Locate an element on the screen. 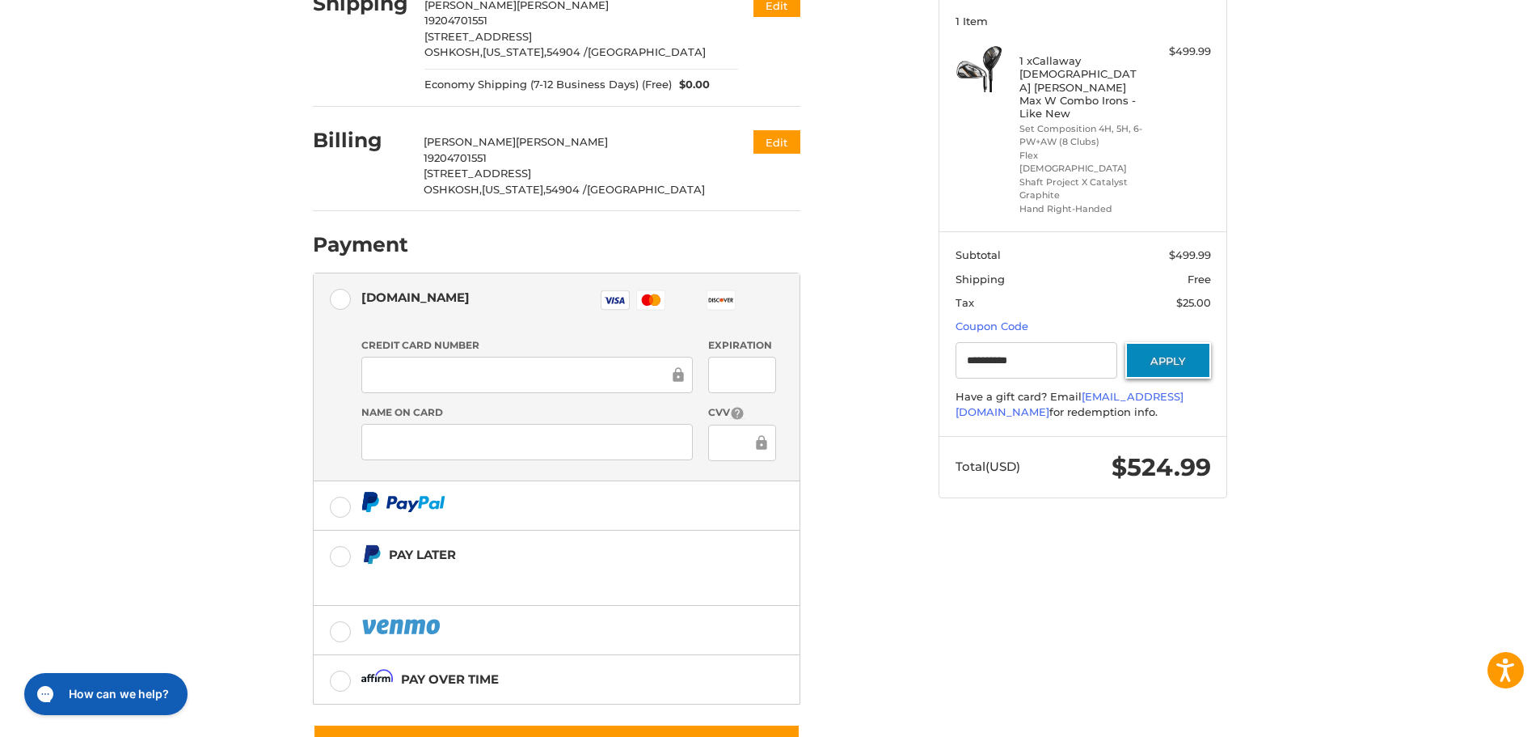 The image size is (1540, 737). h2: Payment is located at coordinates (361, 244).